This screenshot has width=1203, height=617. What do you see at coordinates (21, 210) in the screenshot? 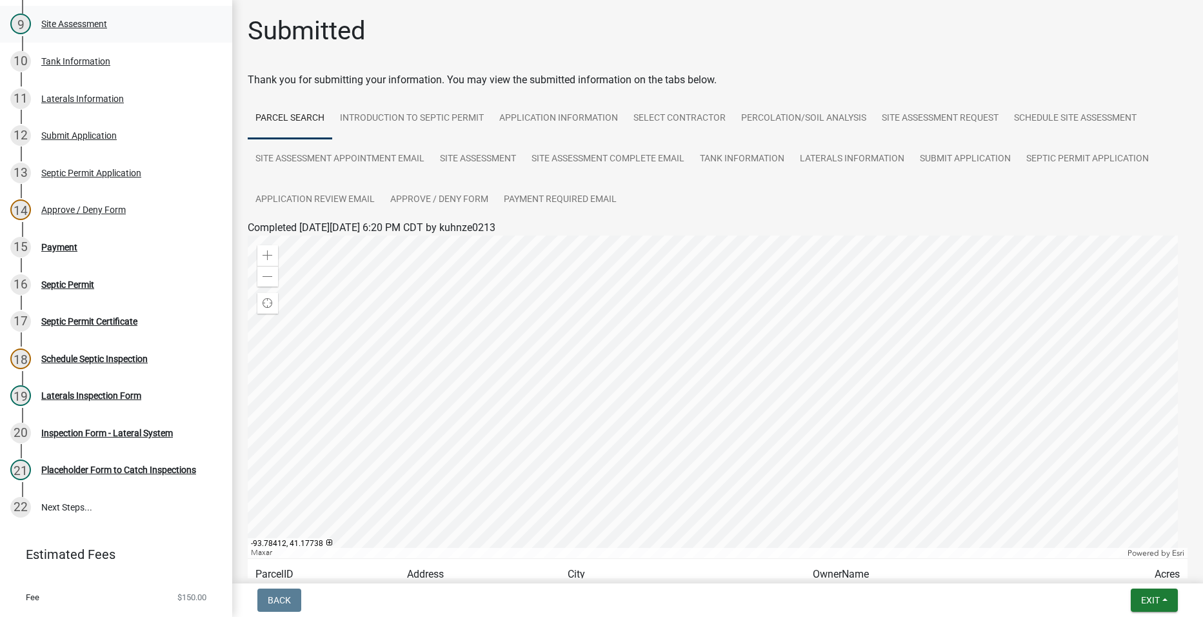
I see `div: 14` at bounding box center [21, 210].